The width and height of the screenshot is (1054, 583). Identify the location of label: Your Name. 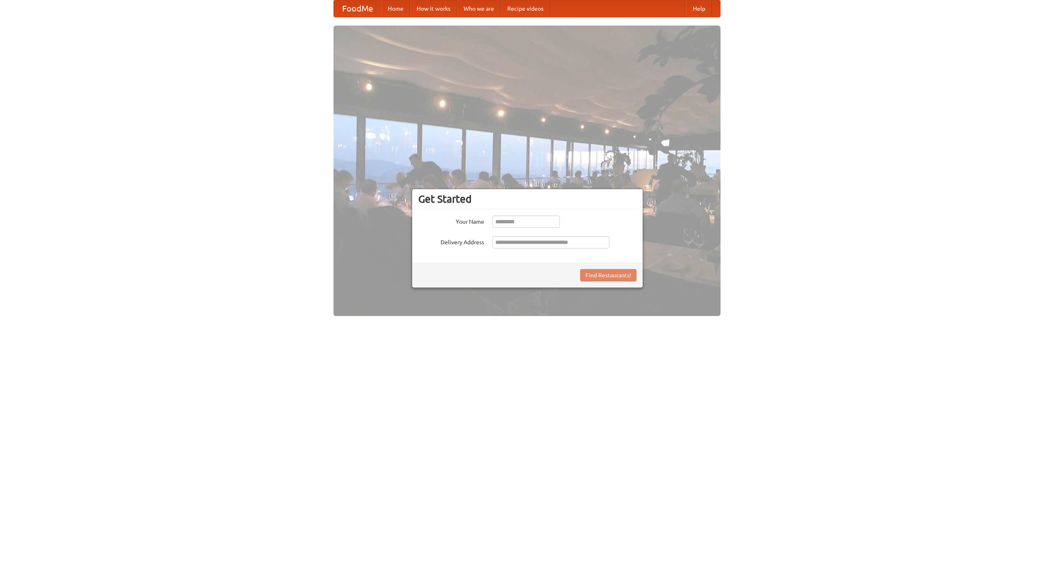
(451, 220).